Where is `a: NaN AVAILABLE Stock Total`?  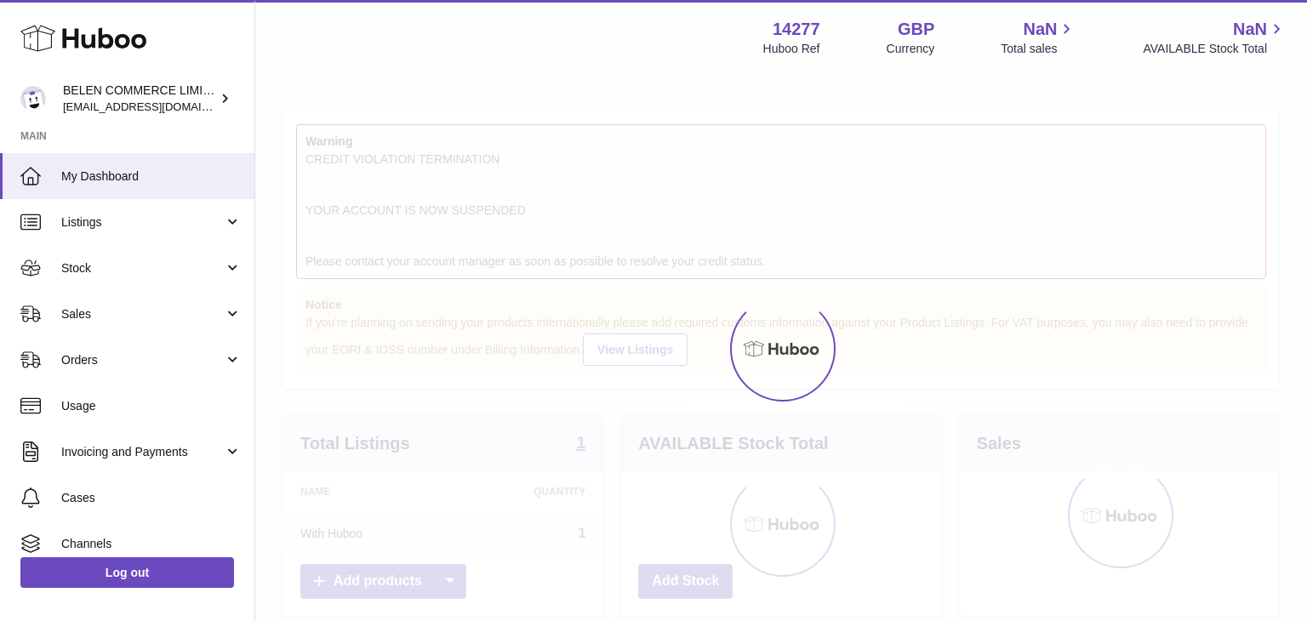
a: NaN AVAILABLE Stock Total is located at coordinates (1214, 37).